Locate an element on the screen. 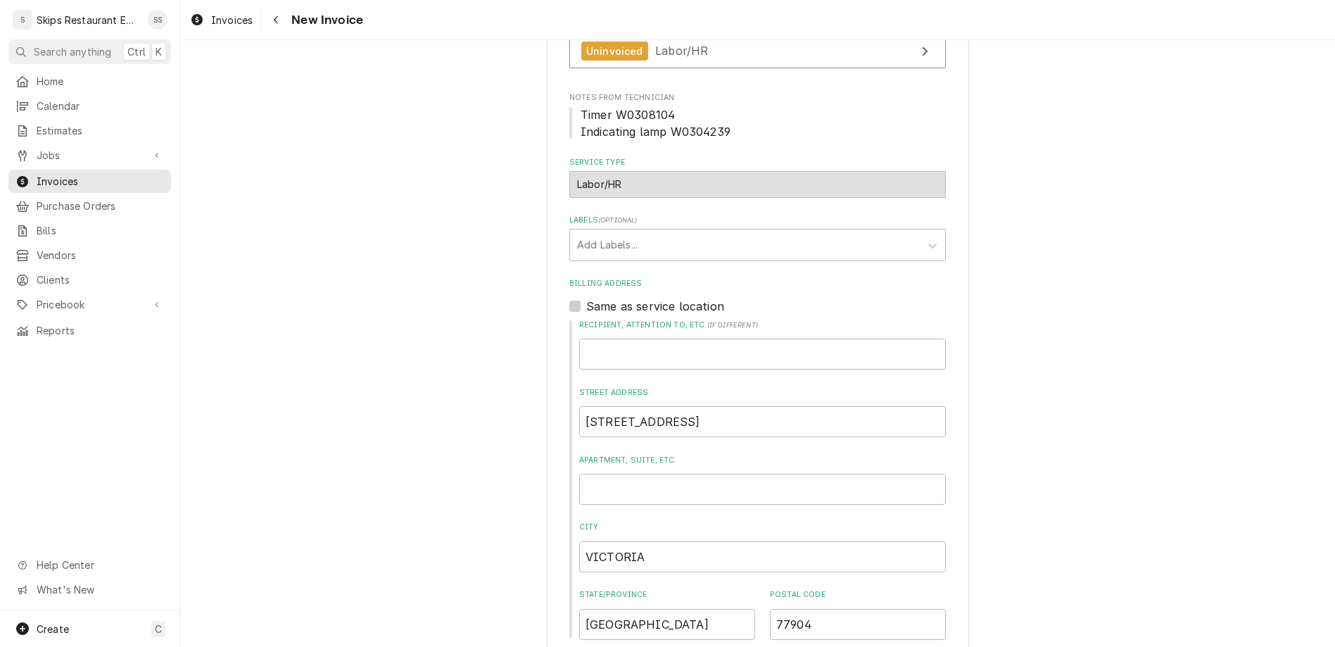 The width and height of the screenshot is (1335, 647). label: Street Address is located at coordinates (762, 393).